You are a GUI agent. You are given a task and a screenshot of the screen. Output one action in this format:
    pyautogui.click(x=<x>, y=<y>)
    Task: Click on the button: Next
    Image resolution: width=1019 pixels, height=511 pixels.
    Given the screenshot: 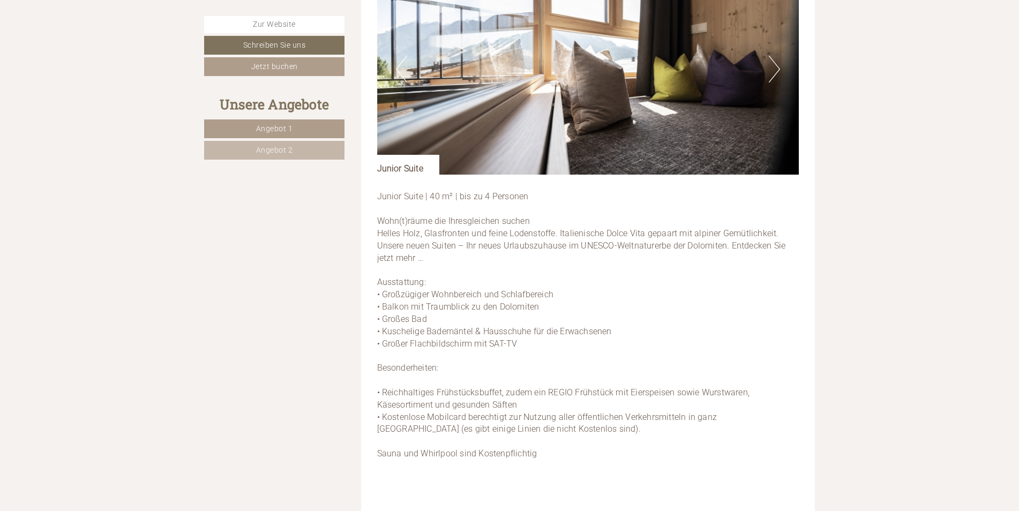 What is the action you would take?
    pyautogui.click(x=774, y=69)
    